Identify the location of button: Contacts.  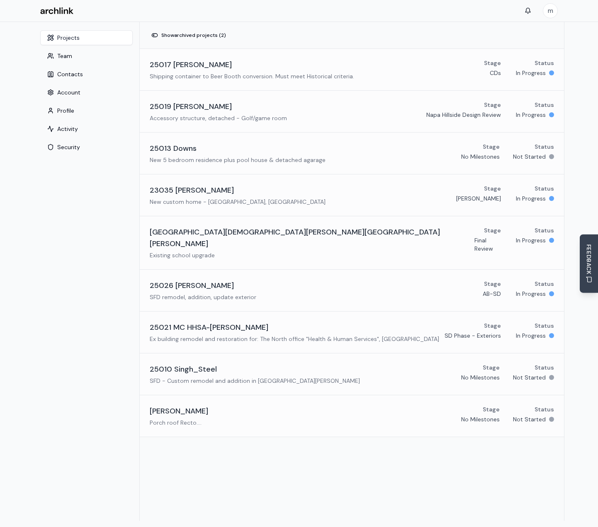
(86, 74).